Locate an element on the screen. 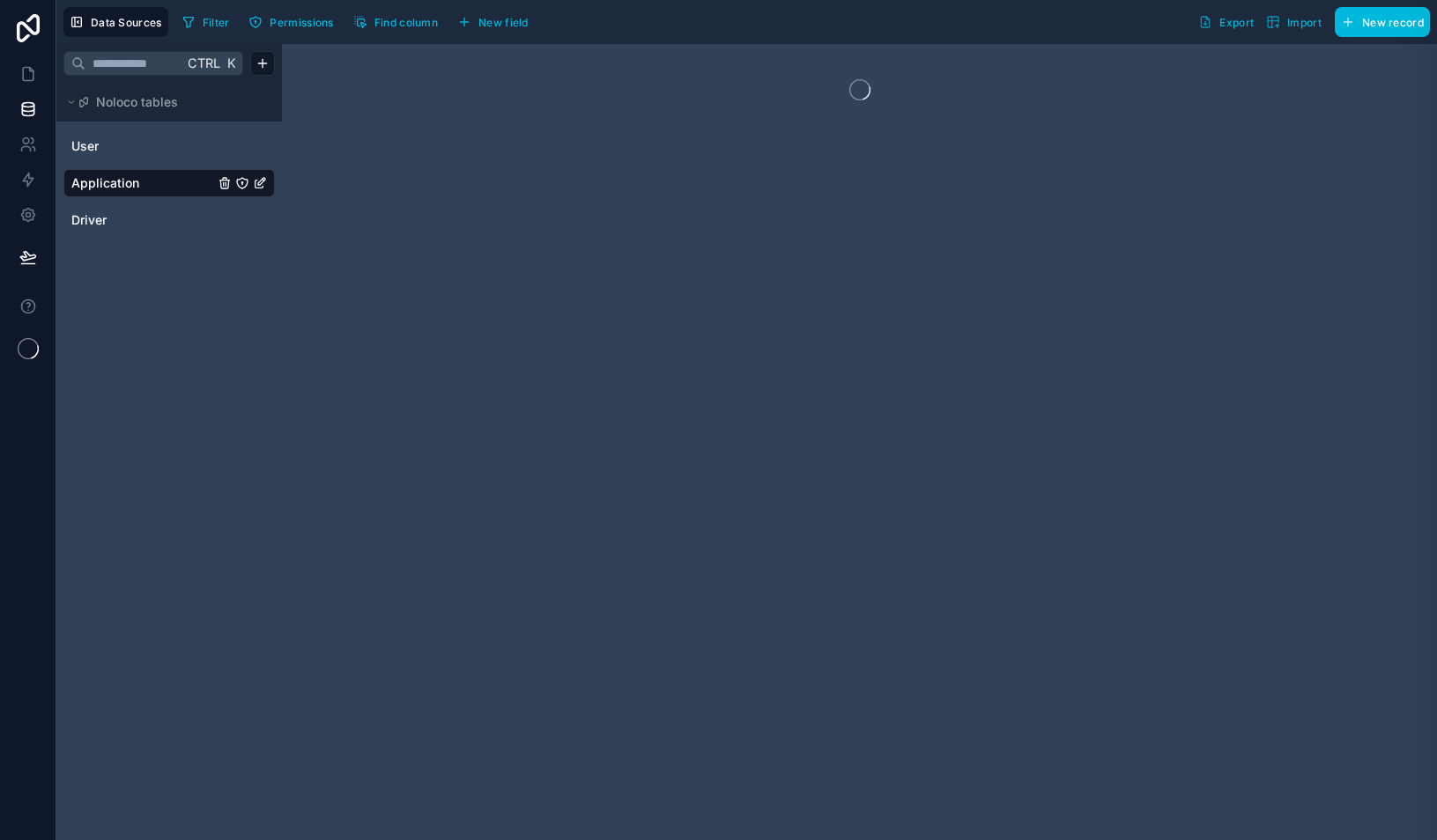 This screenshot has height=840, width=1437. span: K is located at coordinates (231, 64).